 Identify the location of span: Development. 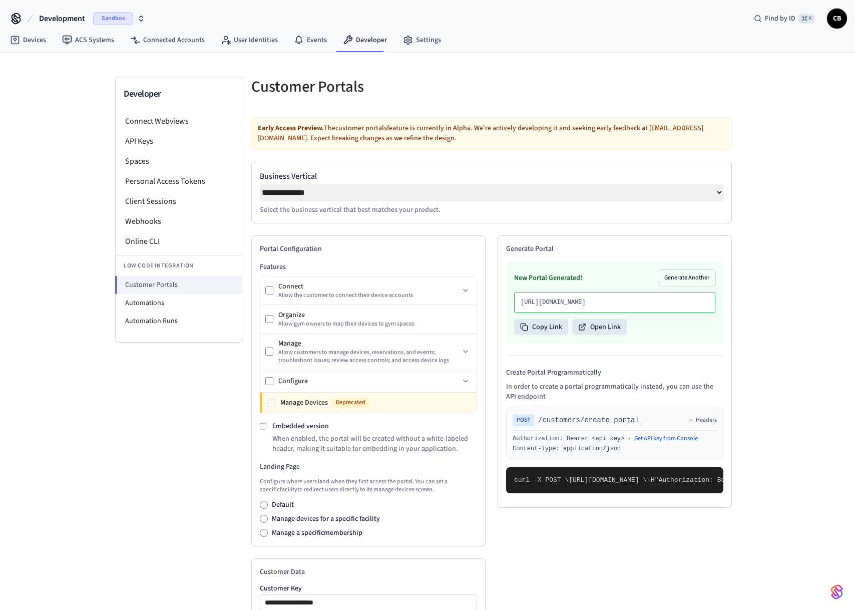
(62, 19).